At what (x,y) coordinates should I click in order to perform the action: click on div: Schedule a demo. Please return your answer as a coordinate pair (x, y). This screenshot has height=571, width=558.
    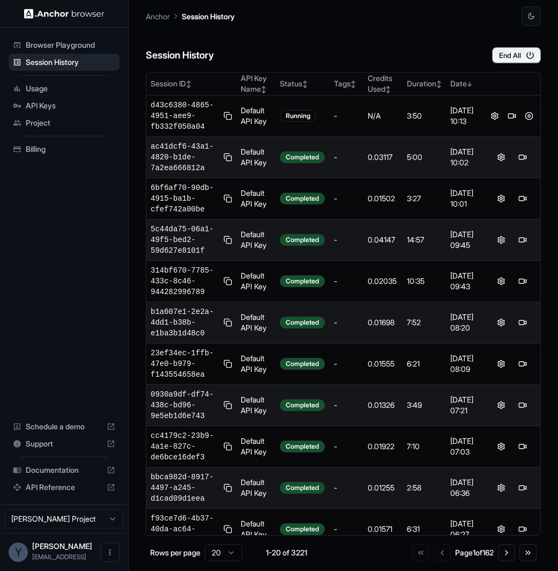
    Looking at the image, I should click on (64, 426).